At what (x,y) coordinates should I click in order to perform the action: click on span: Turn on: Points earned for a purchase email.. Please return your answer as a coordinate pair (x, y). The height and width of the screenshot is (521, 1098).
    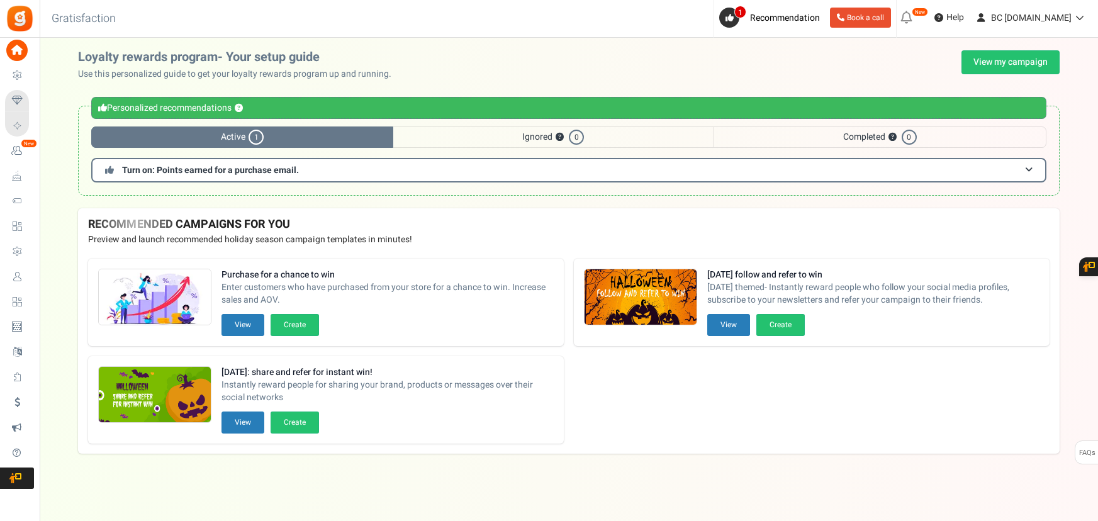
    Looking at the image, I should click on (210, 170).